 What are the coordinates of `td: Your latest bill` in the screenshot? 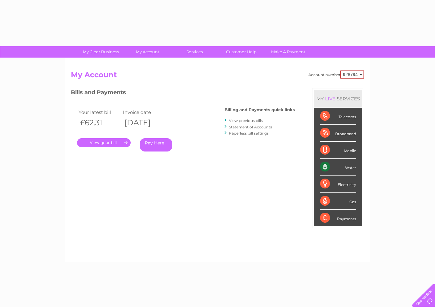 It's located at (99, 112).